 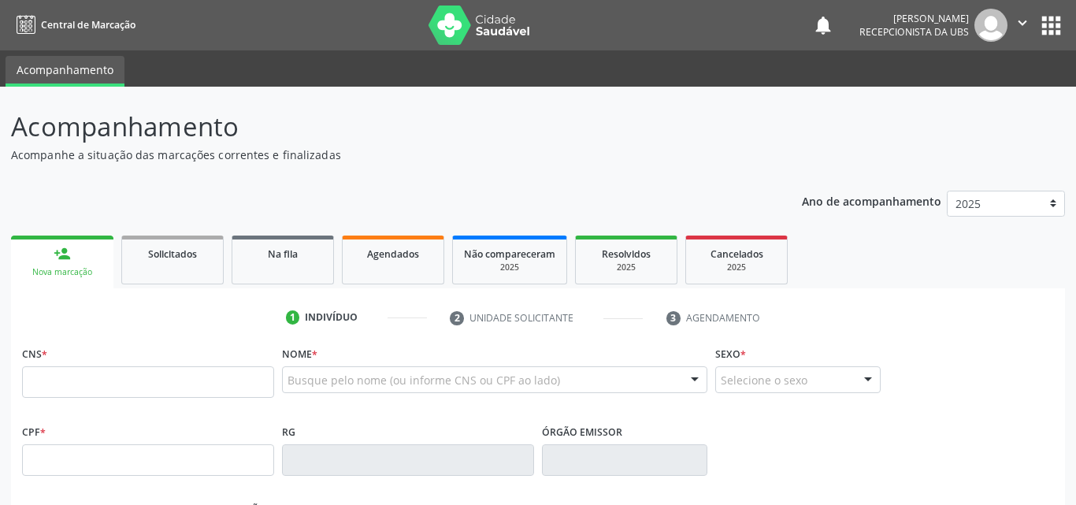 What do you see at coordinates (871, 200) in the screenshot?
I see `p: Ano de acompanhamento` at bounding box center [871, 200].